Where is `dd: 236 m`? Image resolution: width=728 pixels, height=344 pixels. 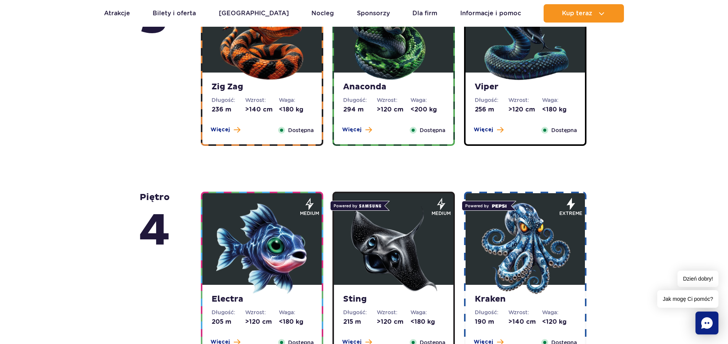 dd: 236 m is located at coordinates (228, 110).